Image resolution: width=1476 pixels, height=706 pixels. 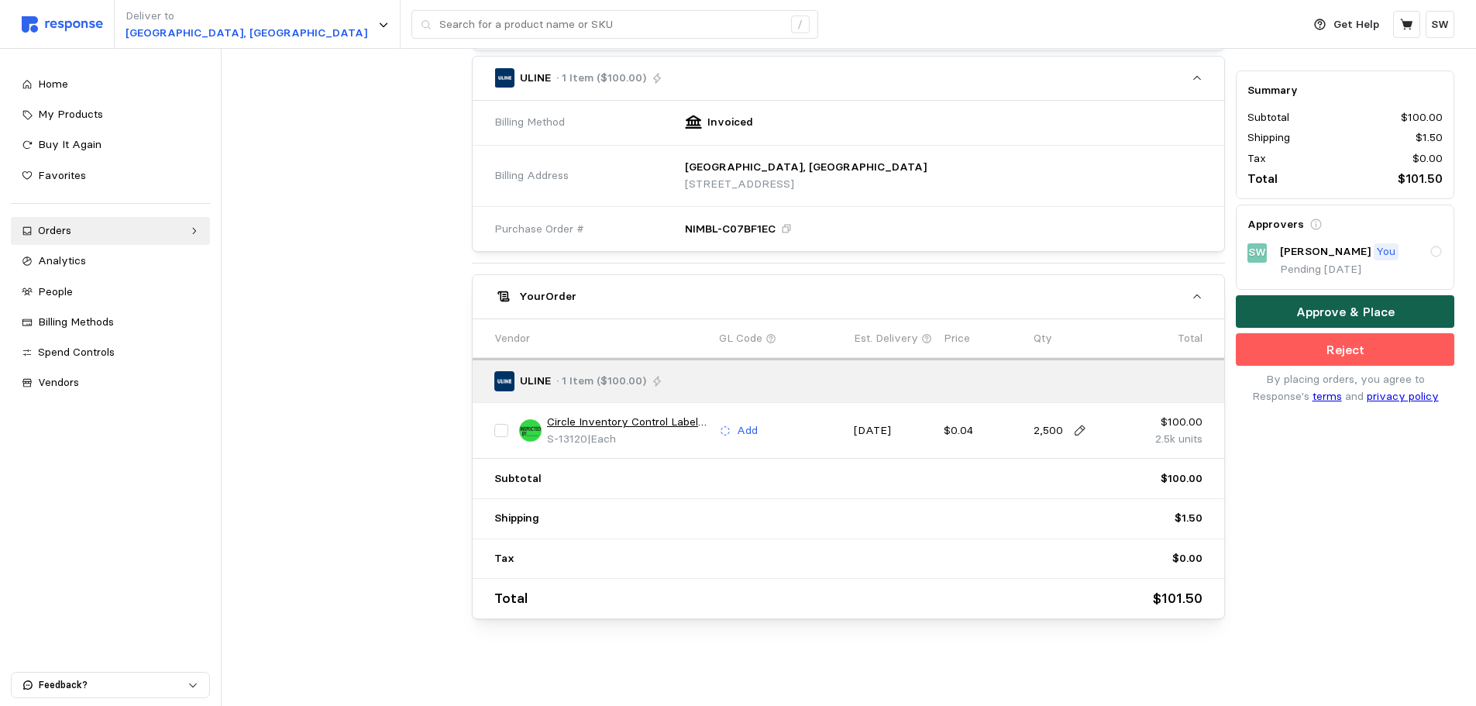 I want to click on h5: Your Order, so click(x=548, y=296).